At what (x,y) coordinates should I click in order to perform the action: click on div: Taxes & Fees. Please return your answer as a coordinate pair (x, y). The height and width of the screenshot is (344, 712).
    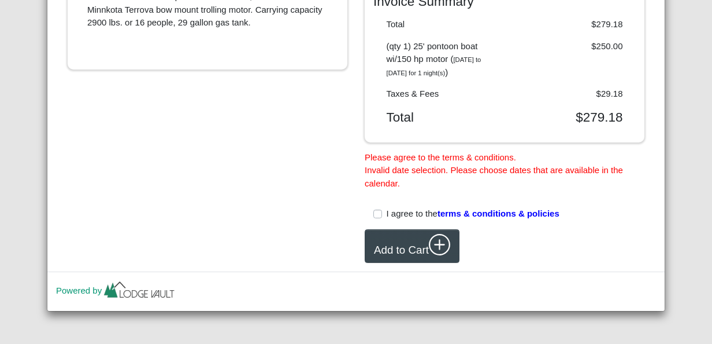
    Looking at the image, I should click on (442, 94).